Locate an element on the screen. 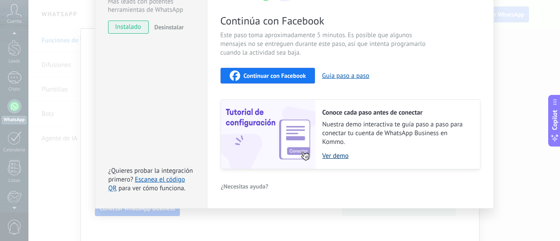 The image size is (560, 241). a: Escanea el código QR is located at coordinates (147, 184).